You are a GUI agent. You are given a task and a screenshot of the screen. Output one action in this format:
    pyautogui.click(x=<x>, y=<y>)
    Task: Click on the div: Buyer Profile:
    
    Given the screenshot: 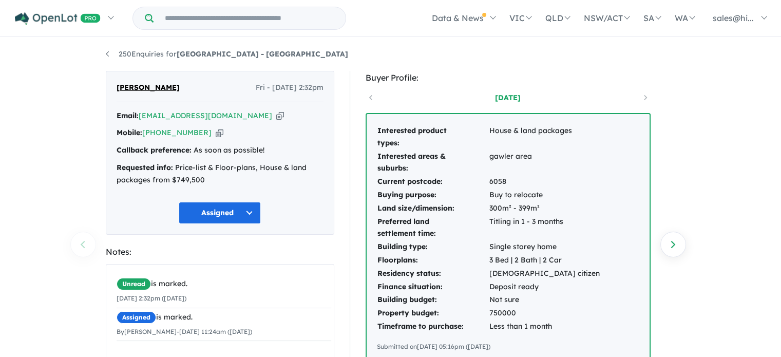 What is the action you would take?
    pyautogui.click(x=508, y=78)
    